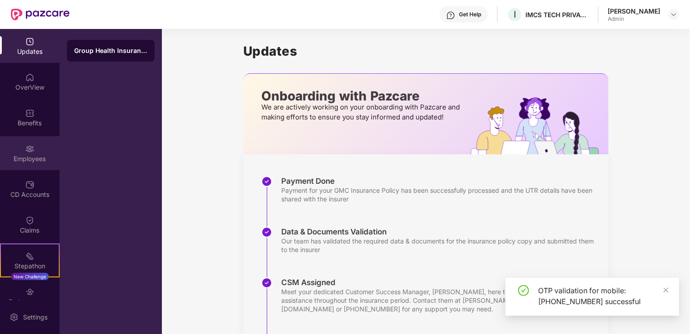 Image resolution: width=690 pixels, height=334 pixels. What do you see at coordinates (557, 14) in the screenshot?
I see `div: IMCS TECH PRIVATE LIMITED` at bounding box center [557, 14].